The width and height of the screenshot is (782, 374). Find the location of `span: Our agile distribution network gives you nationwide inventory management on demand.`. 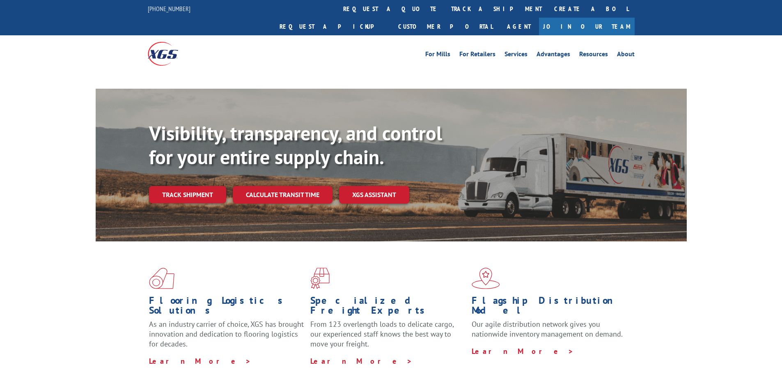

span: Our agile distribution network gives you nationwide inventory management on demand. is located at coordinates (547, 329).